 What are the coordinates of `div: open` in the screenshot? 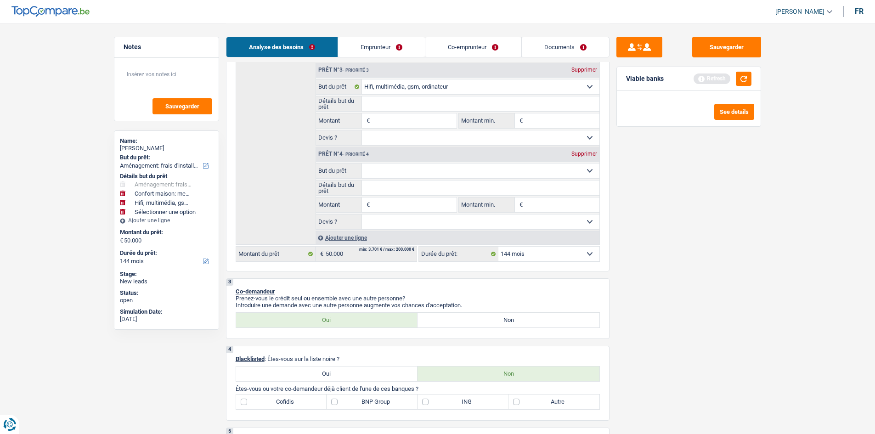 It's located at (166, 300).